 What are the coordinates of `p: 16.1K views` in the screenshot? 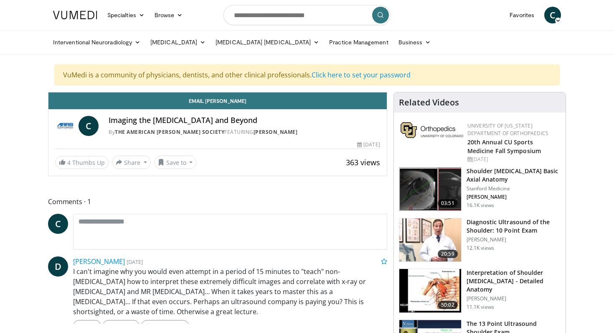 It's located at (481, 205).